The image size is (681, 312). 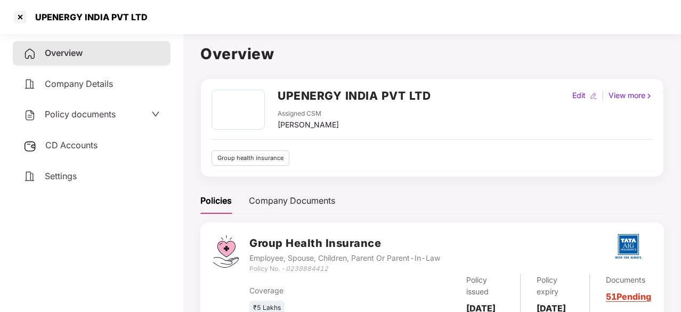 What do you see at coordinates (63, 53) in the screenshot?
I see `span: Overview` at bounding box center [63, 53].